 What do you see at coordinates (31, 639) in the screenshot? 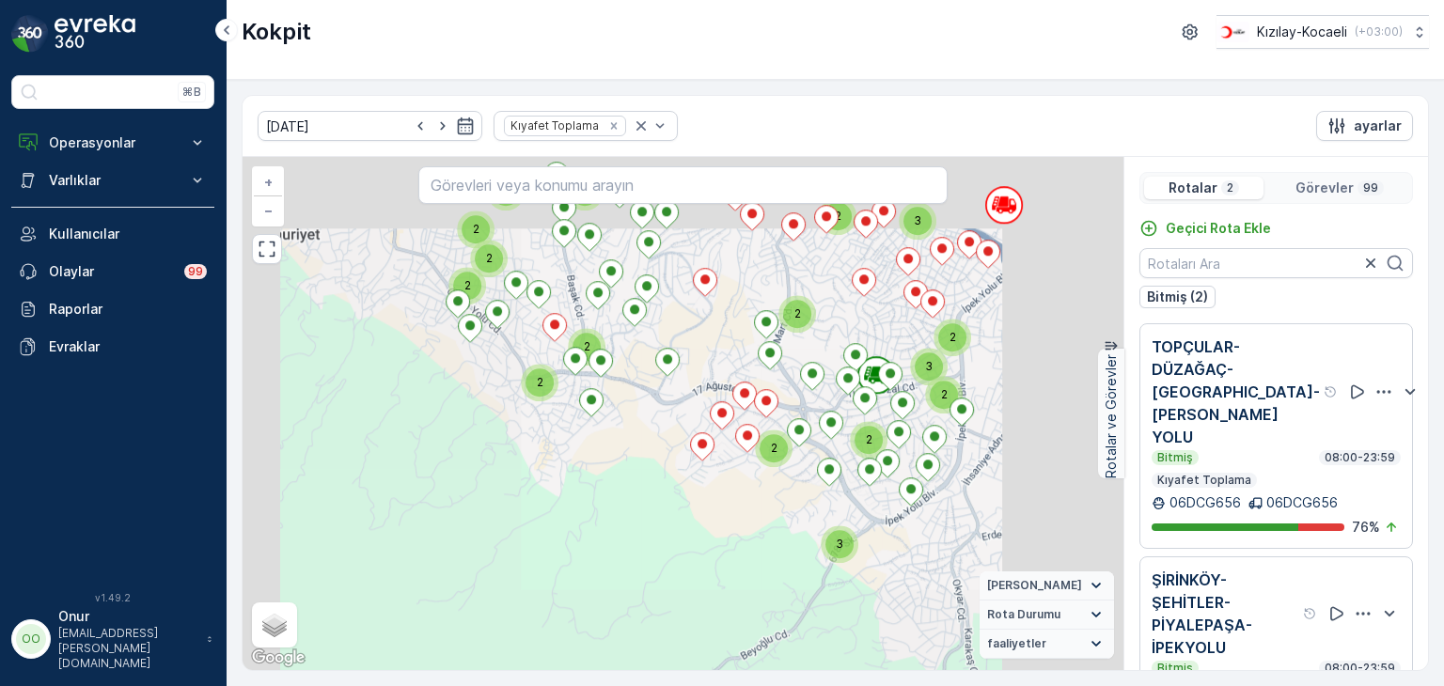
I see `div: OO` at bounding box center [31, 639].